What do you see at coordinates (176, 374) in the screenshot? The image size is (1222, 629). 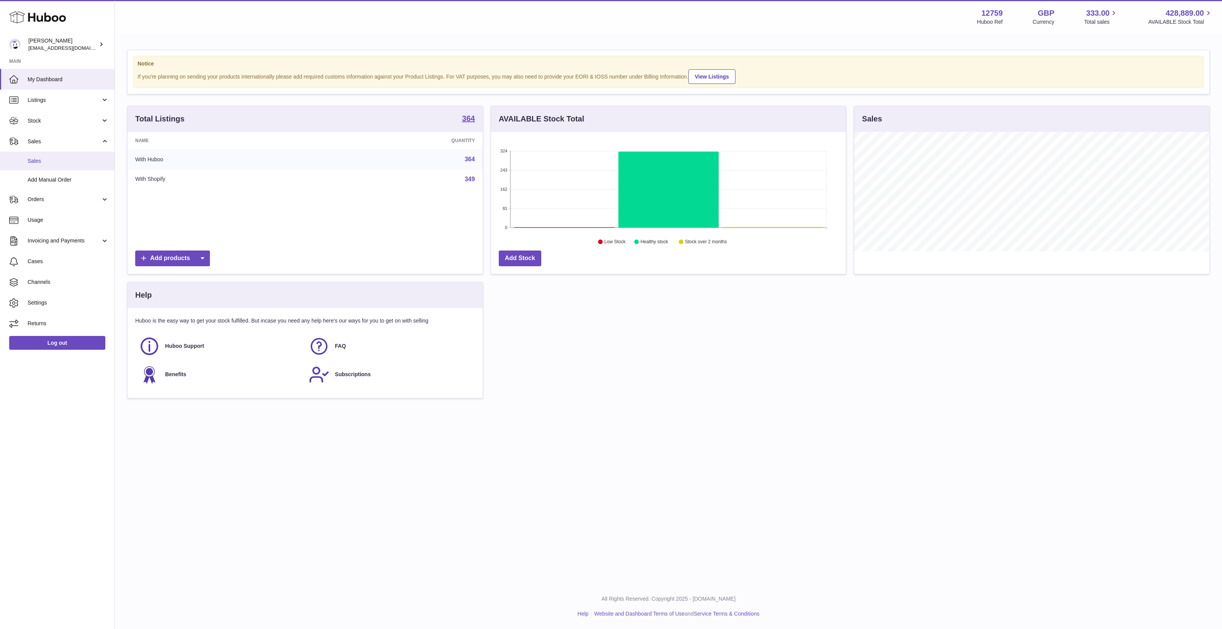 I see `span: Benefits` at bounding box center [176, 374].